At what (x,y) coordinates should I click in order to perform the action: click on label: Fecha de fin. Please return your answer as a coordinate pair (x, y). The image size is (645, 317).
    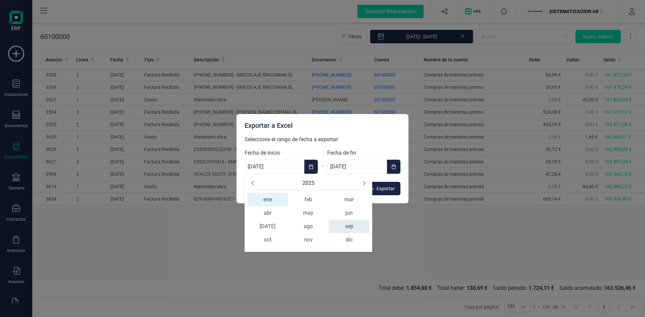
    Looking at the image, I should click on (364, 153).